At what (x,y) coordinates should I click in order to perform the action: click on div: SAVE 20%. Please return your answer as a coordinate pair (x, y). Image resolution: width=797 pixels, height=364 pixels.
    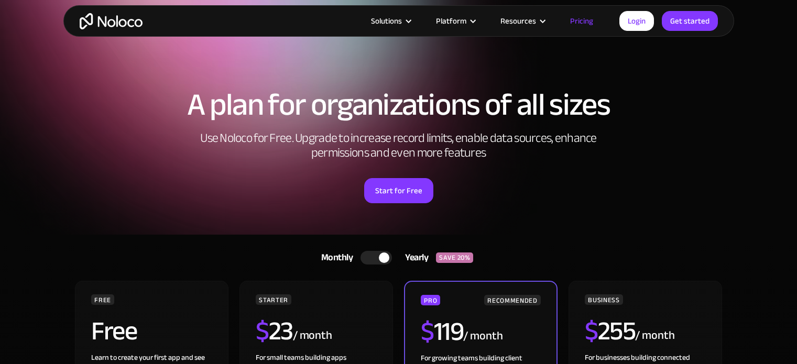
    Looking at the image, I should click on (454, 258).